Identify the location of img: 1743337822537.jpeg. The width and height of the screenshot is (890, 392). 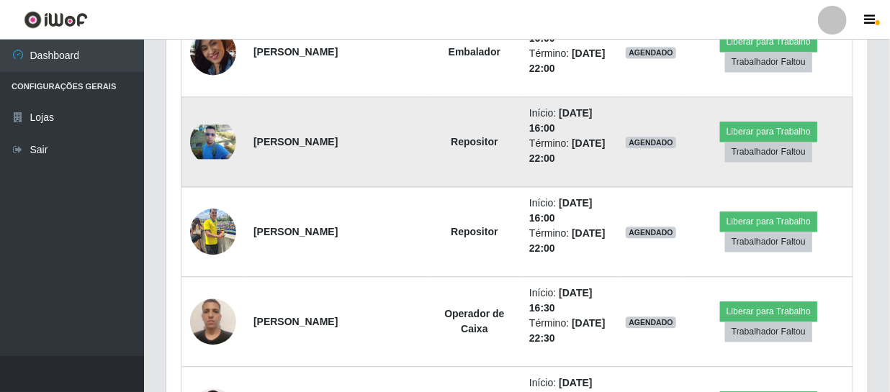
(213, 51).